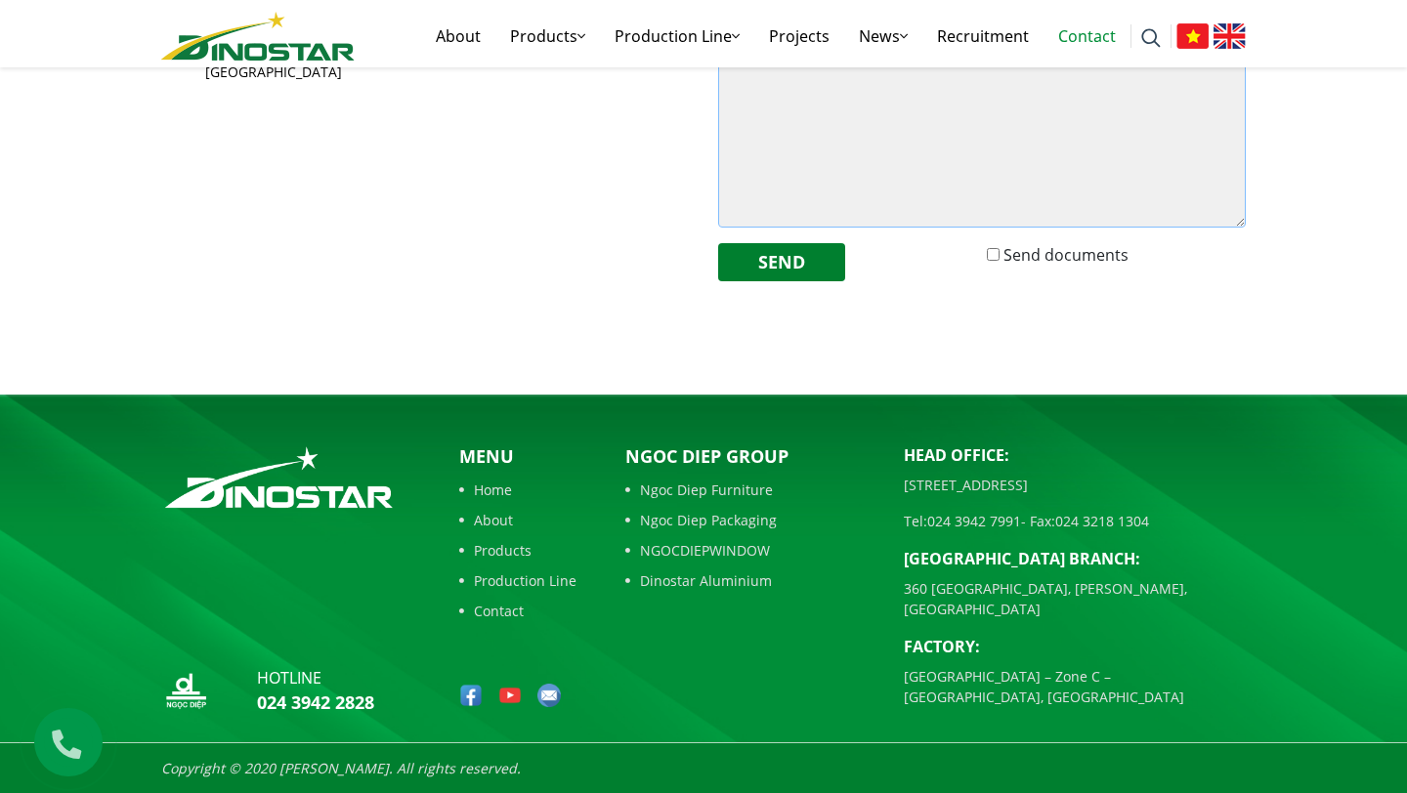  I want to click on a: Dinostar Aluminium, so click(750, 580).